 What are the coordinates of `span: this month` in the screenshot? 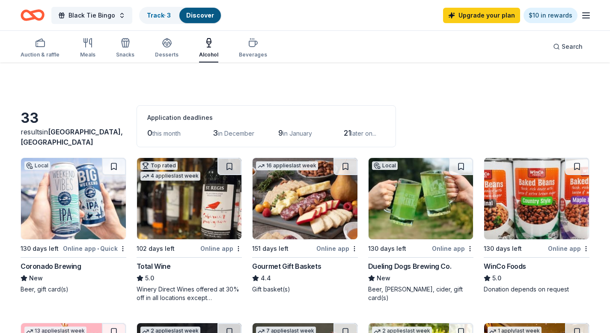 It's located at (167, 133).